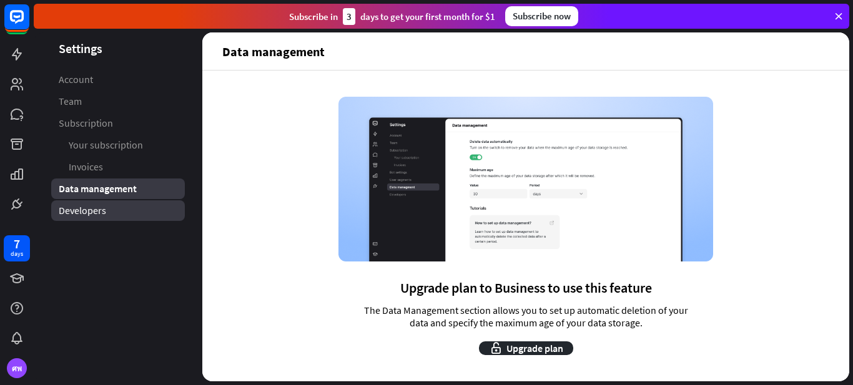 This screenshot has width=853, height=385. What do you see at coordinates (526, 288) in the screenshot?
I see `span: Upgrade plan to Business to use this feature` at bounding box center [526, 288].